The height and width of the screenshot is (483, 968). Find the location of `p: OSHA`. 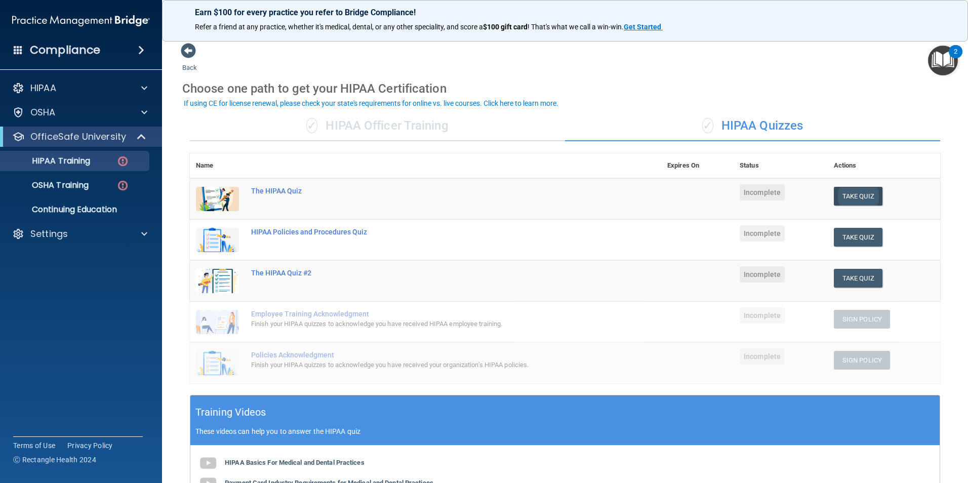

p: OSHA is located at coordinates (43, 112).